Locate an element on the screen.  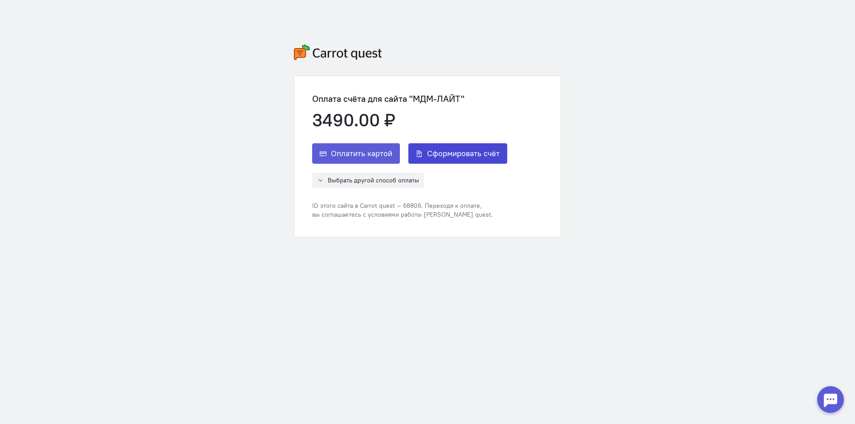
div: Оплата счёта для сайта "МДМ-ЛАЙТ" is located at coordinates (410, 99).